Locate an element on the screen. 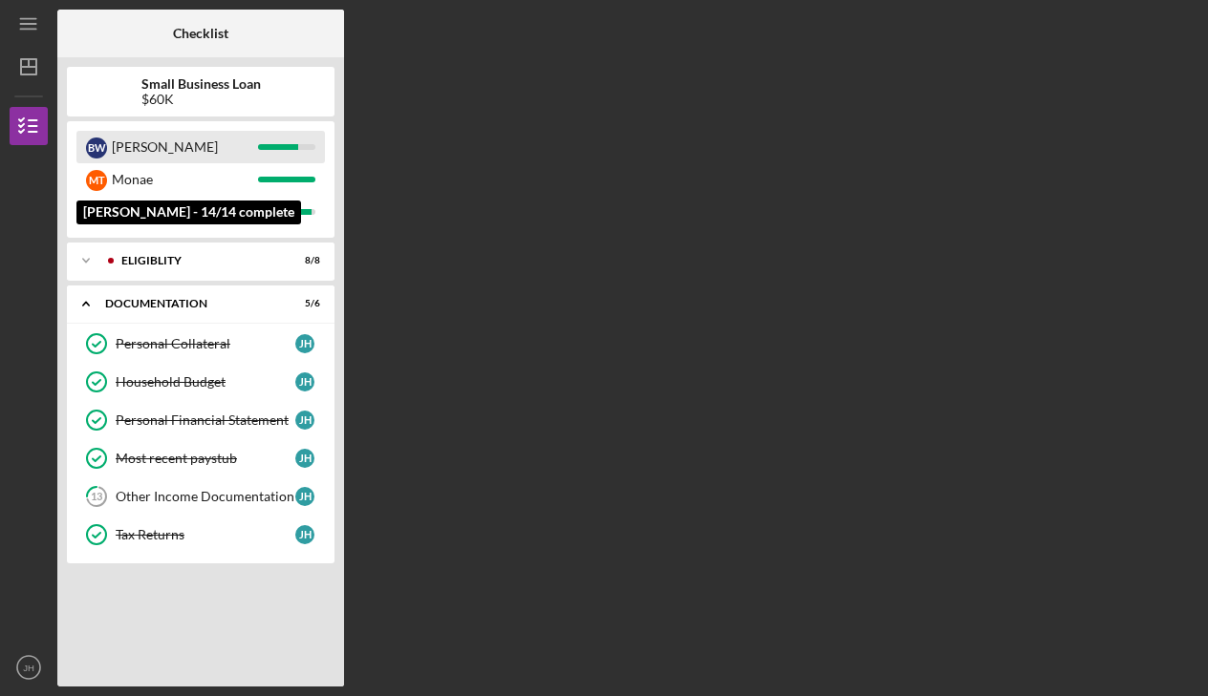 This screenshot has width=1208, height=696. a: Most recent paystubJH is located at coordinates (201, 459).